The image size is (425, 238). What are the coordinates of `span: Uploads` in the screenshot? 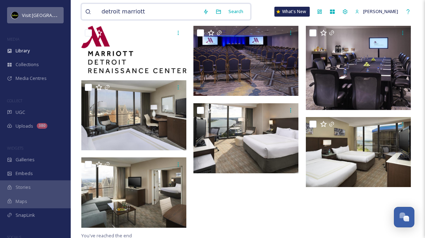 It's located at (24, 126).